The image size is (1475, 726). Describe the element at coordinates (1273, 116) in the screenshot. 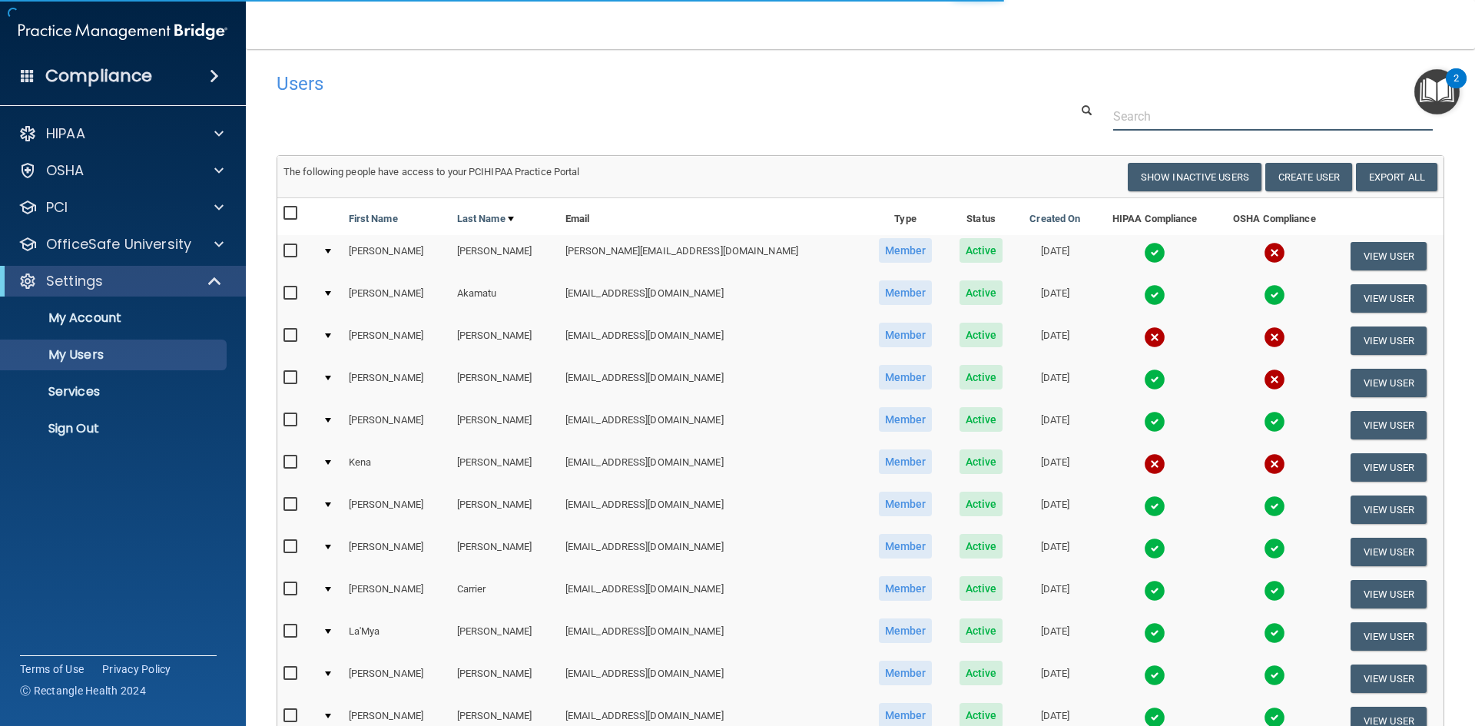

I see `input: Search` at that location.